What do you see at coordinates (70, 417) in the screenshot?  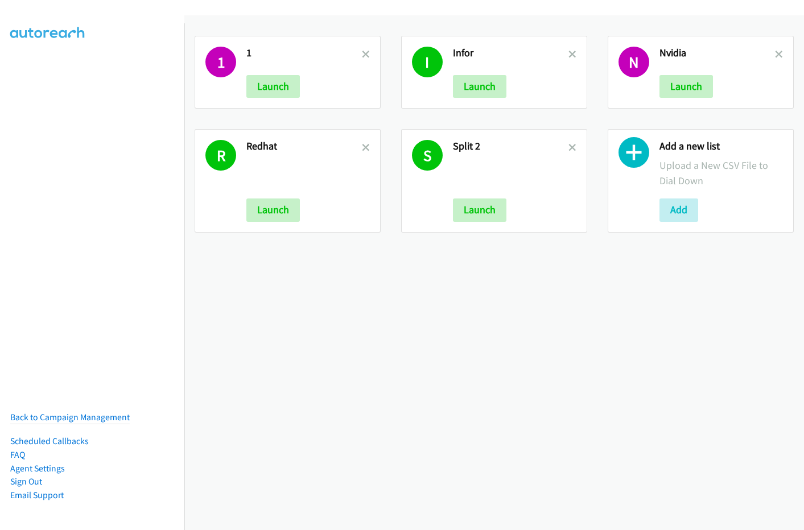 I see `a: Back to Campaign Management` at bounding box center [70, 417].